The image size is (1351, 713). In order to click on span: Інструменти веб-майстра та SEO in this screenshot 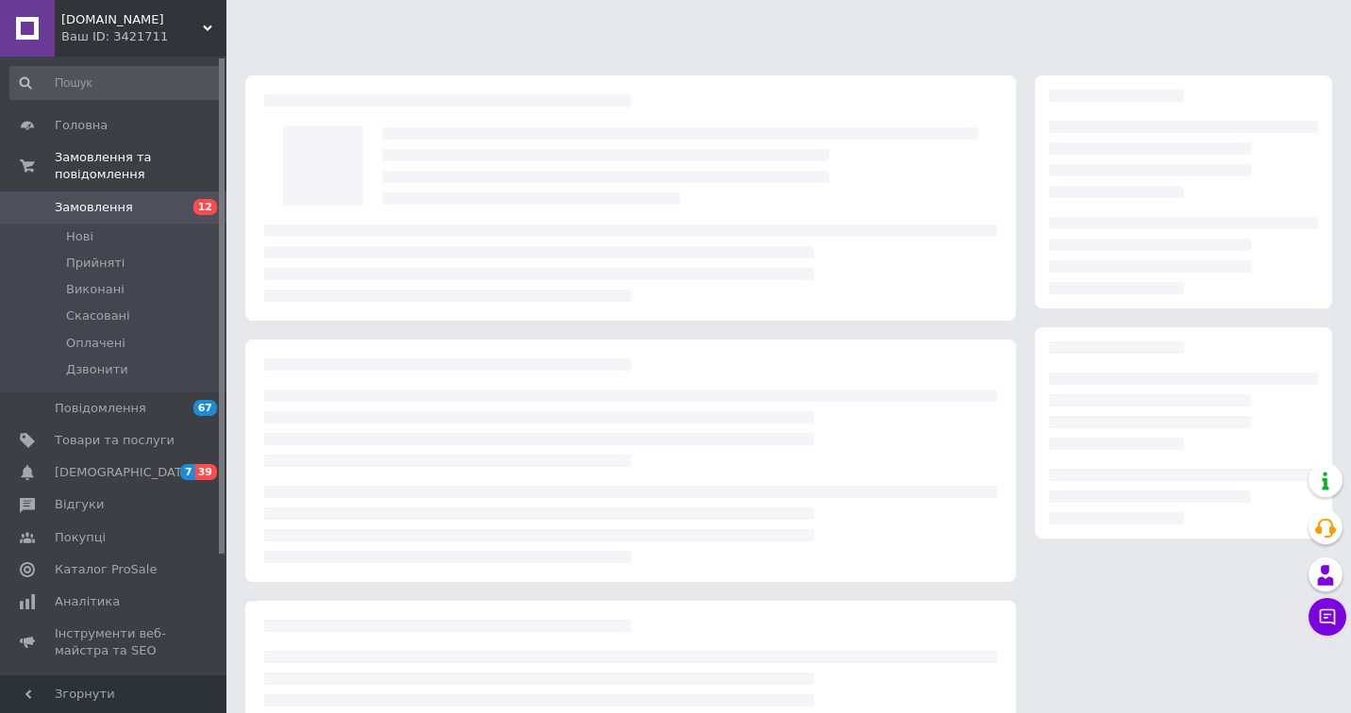, I will do `click(114, 642)`.